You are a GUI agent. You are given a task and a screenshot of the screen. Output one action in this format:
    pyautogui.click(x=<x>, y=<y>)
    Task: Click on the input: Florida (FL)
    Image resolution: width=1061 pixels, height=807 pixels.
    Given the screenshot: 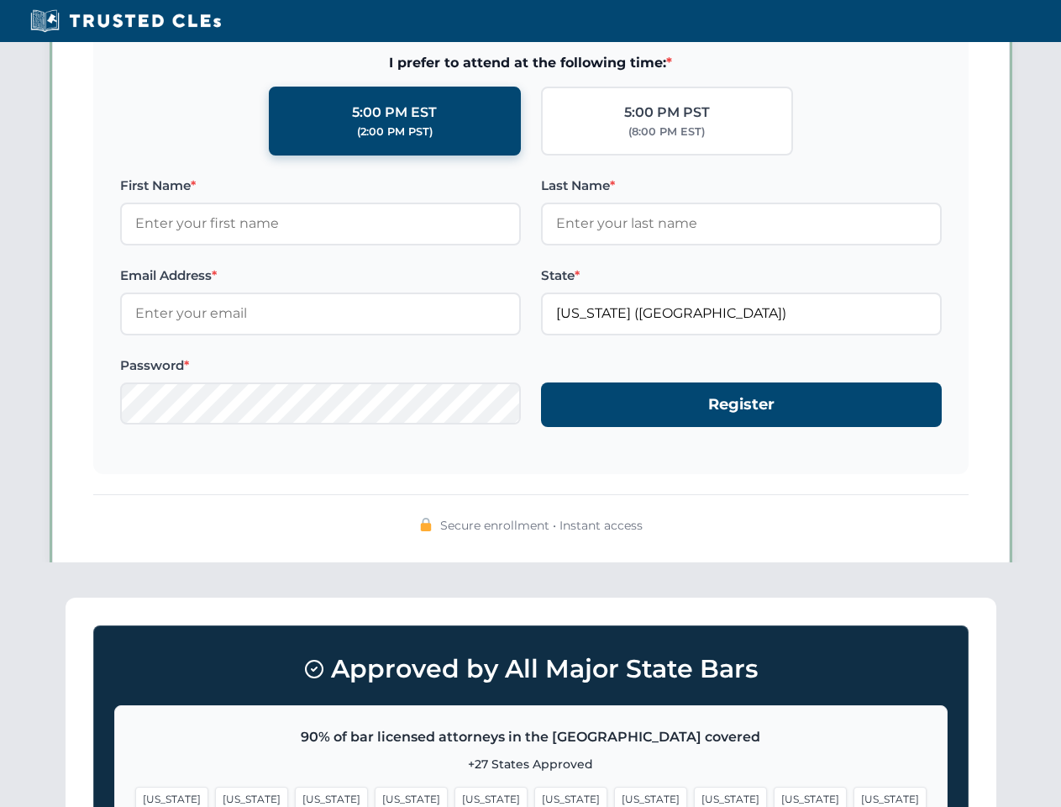 What is the action you would take?
    pyautogui.click(x=741, y=313)
    